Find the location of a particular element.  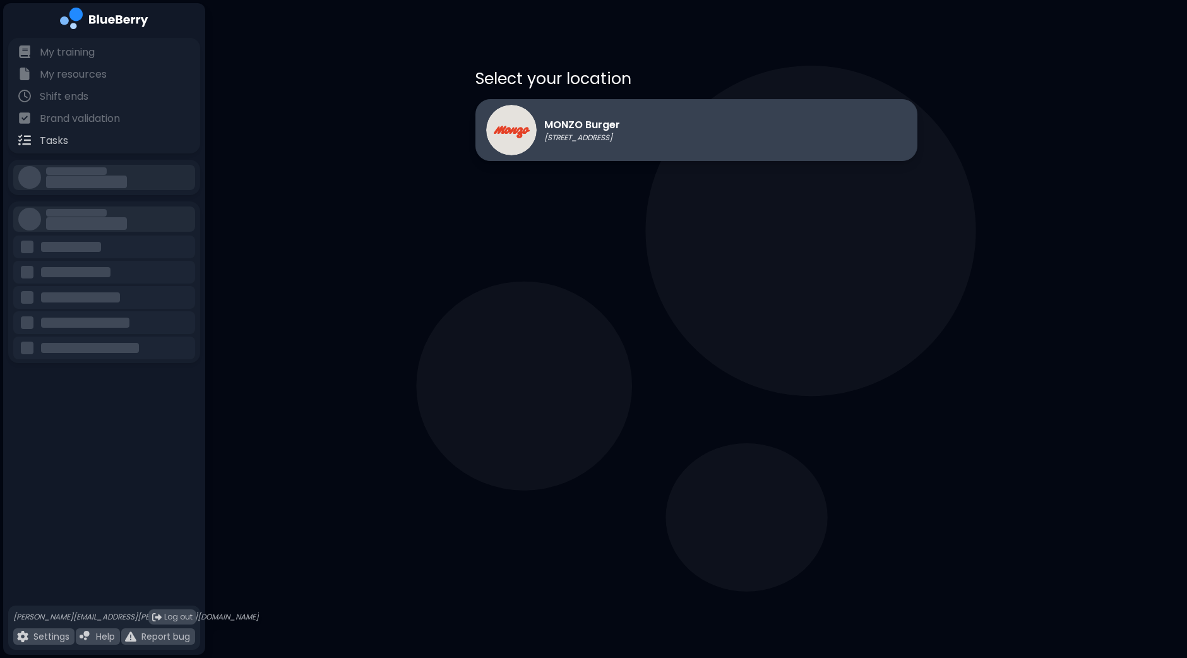

p: Help is located at coordinates (105, 636).